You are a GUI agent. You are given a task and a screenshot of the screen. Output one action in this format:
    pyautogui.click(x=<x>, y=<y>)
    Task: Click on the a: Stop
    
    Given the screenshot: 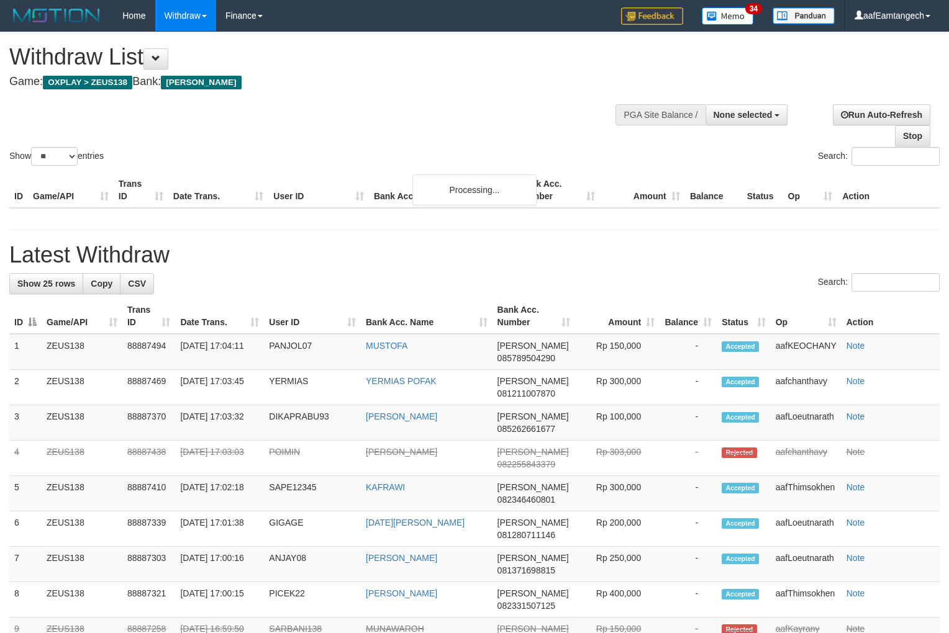 What is the action you would take?
    pyautogui.click(x=912, y=136)
    